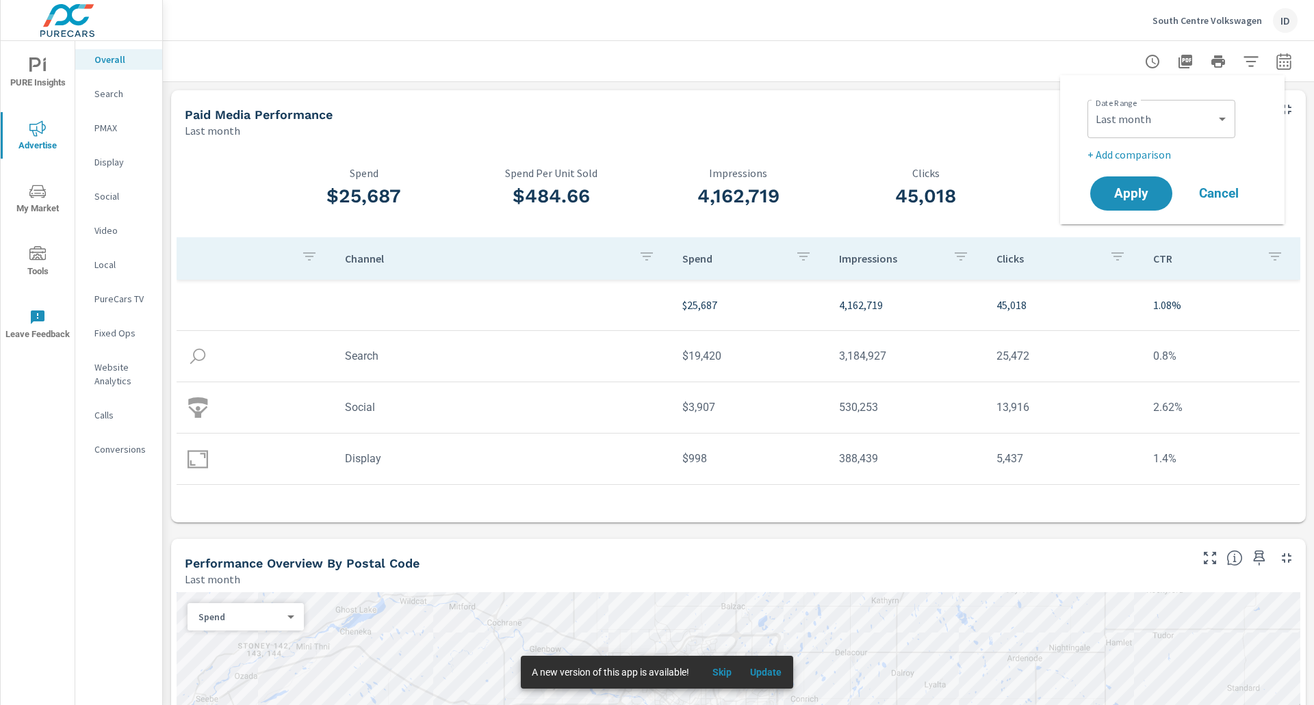 The image size is (1314, 705). Describe the element at coordinates (766, 673) in the screenshot. I see `button: Update` at that location.